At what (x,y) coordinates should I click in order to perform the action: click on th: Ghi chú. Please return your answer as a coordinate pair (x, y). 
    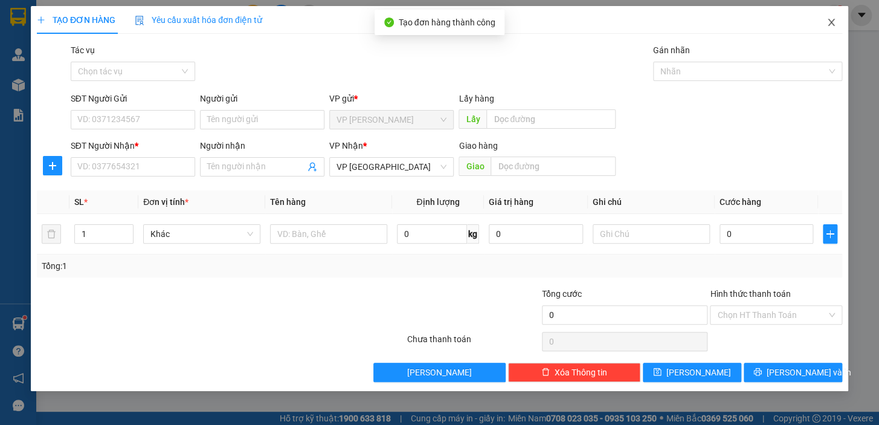
    Looking at the image, I should click on (651, 202).